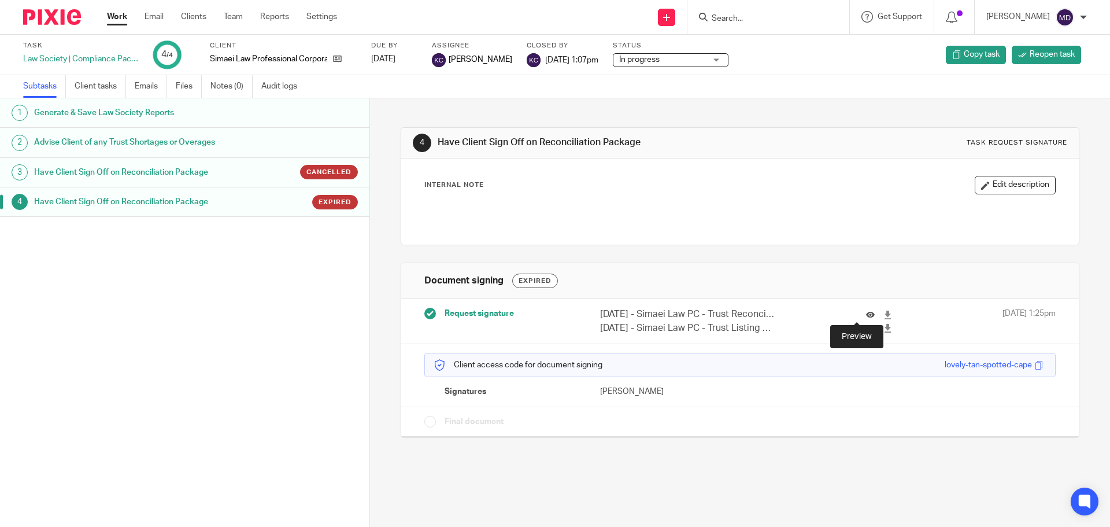 The image size is (1110, 527). I want to click on span: Copy task, so click(982, 54).